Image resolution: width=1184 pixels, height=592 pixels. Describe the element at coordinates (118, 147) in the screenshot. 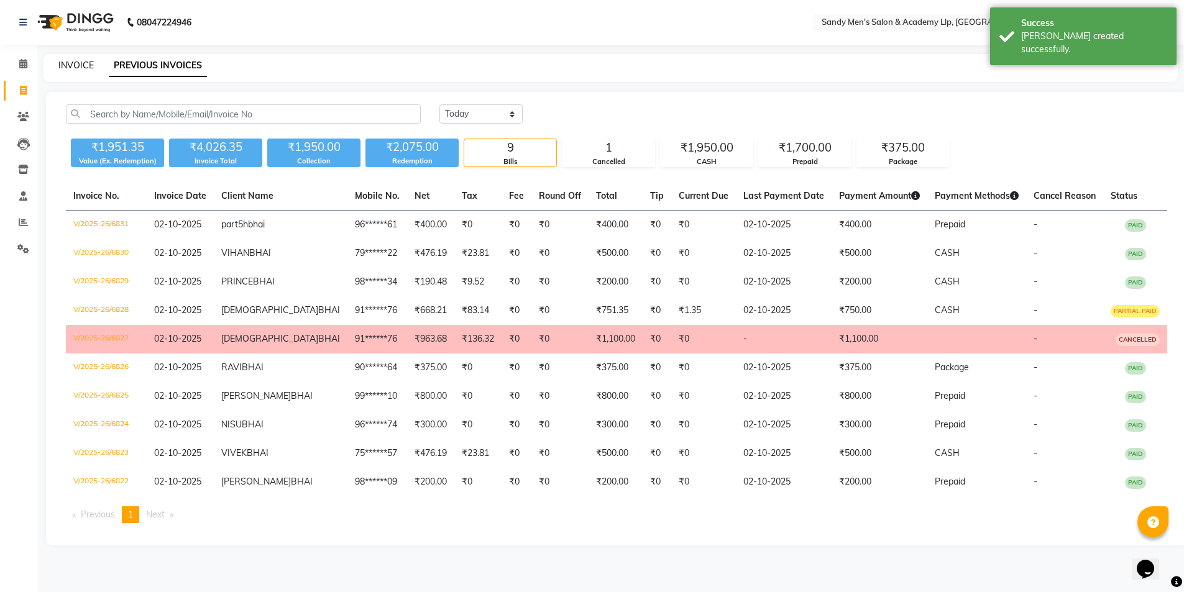

I see `div: ₹1,951.35` at that location.